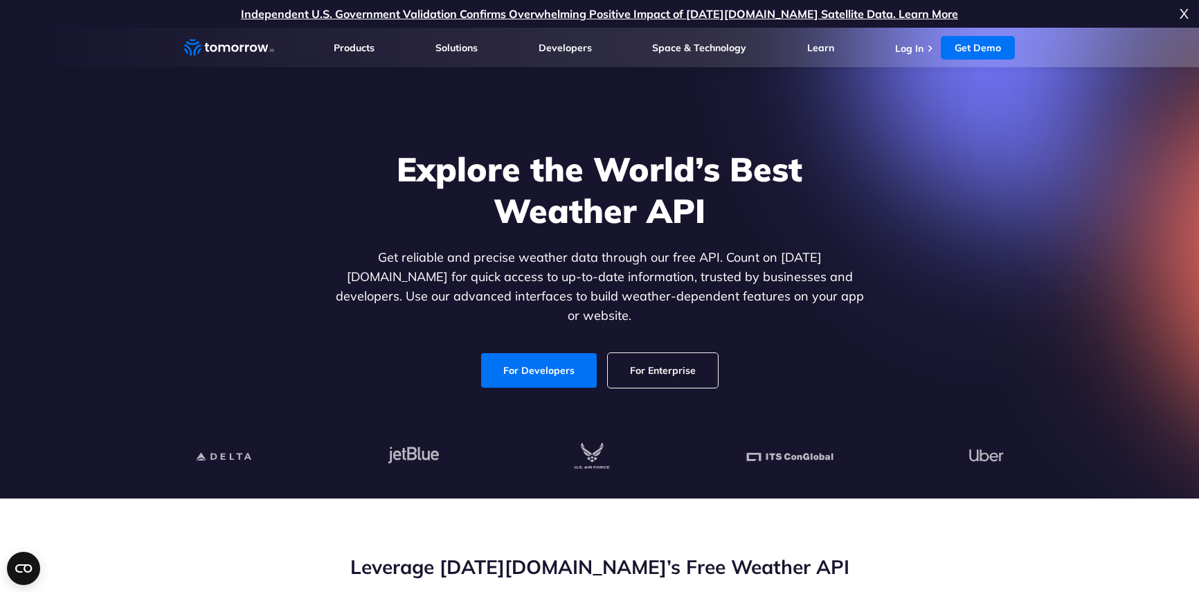 Image resolution: width=1199 pixels, height=592 pixels. What do you see at coordinates (24, 569) in the screenshot?
I see `button: Open CMP widget` at bounding box center [24, 569].